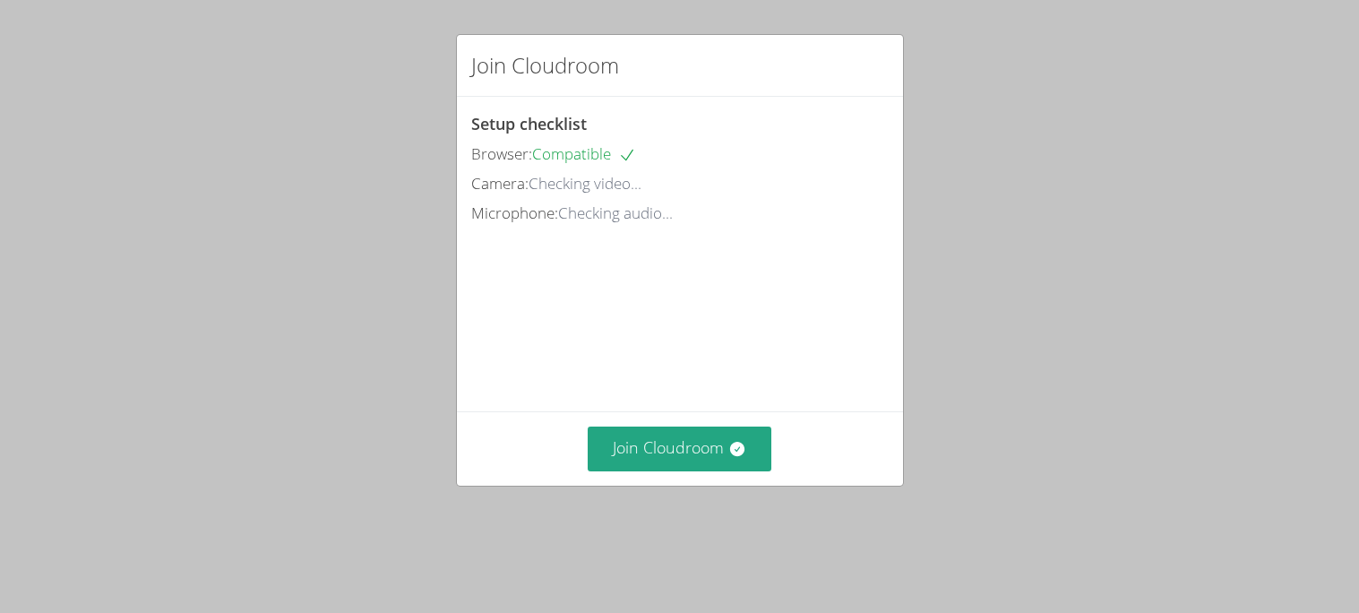  Describe the element at coordinates (584, 153) in the screenshot. I see `span: Compatible` at that location.